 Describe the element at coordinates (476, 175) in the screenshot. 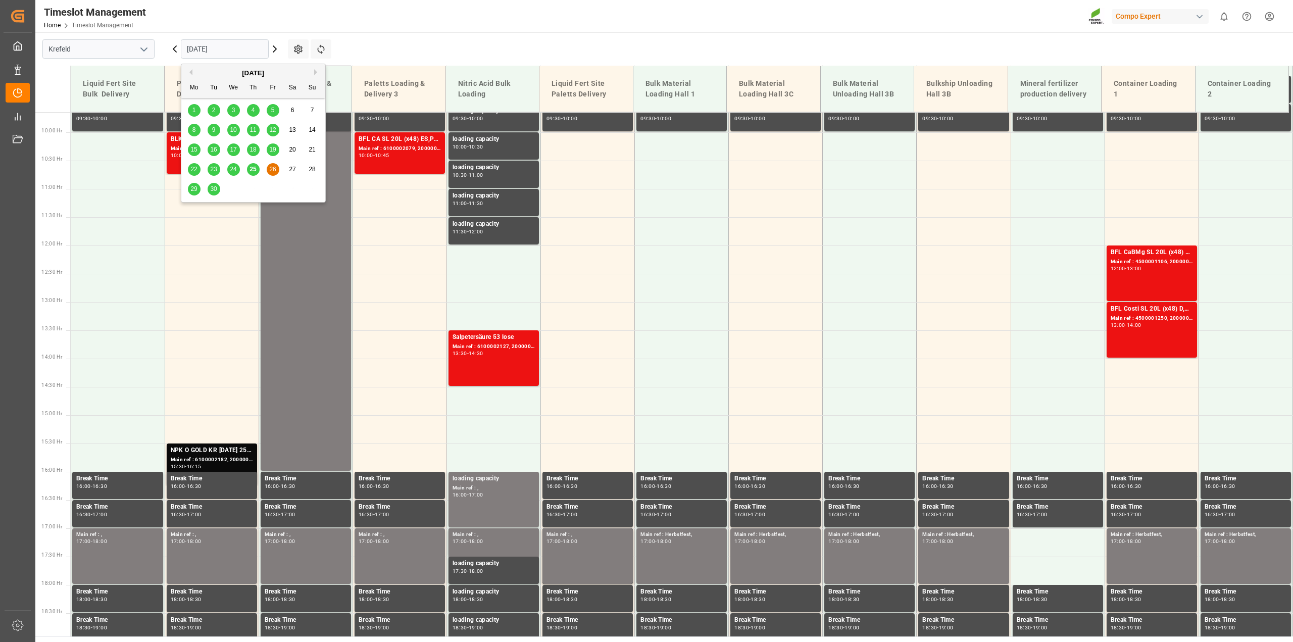

I see `div: 11:00` at that location.